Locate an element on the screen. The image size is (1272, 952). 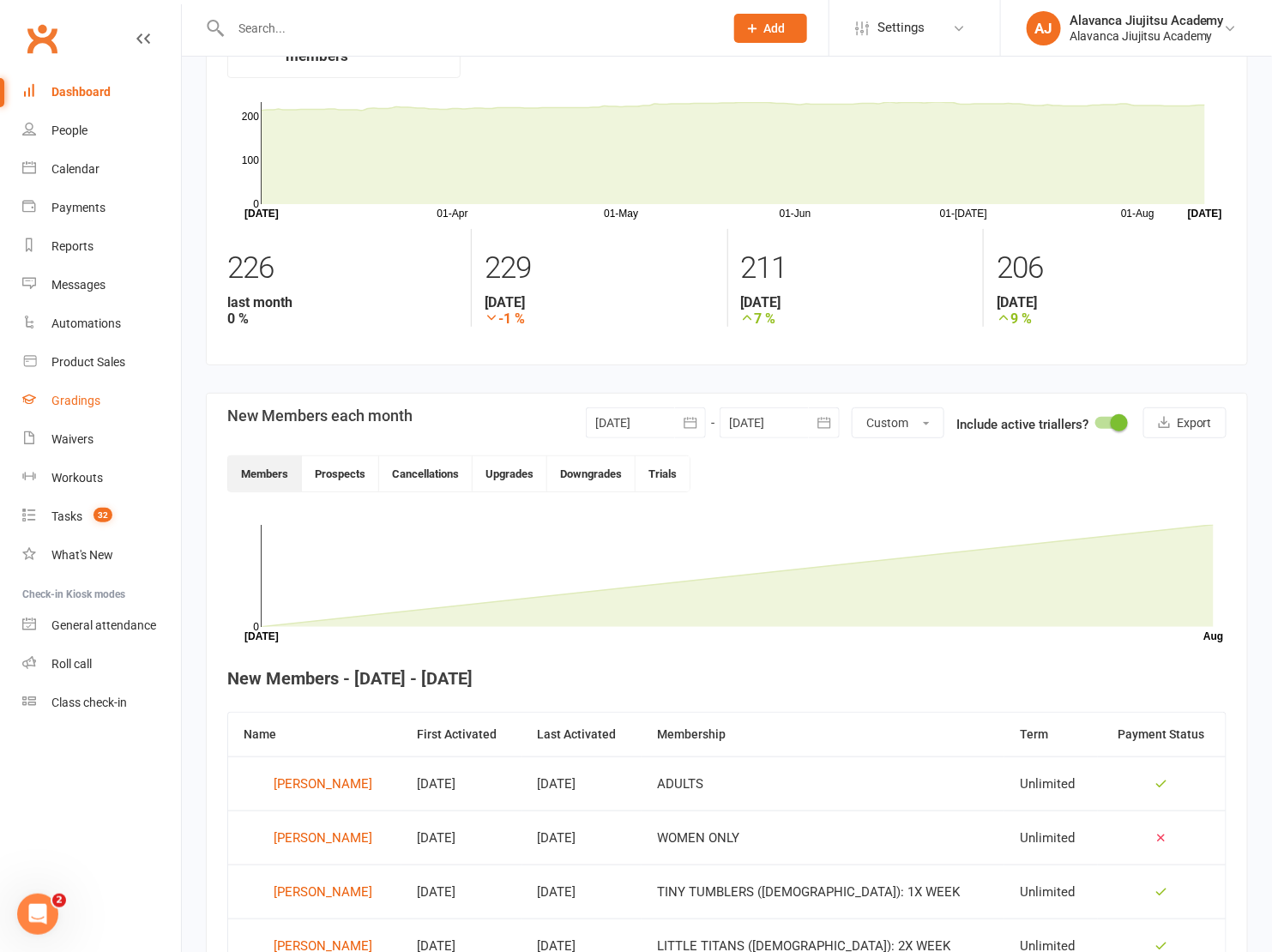
a: Workouts is located at coordinates (101, 477).